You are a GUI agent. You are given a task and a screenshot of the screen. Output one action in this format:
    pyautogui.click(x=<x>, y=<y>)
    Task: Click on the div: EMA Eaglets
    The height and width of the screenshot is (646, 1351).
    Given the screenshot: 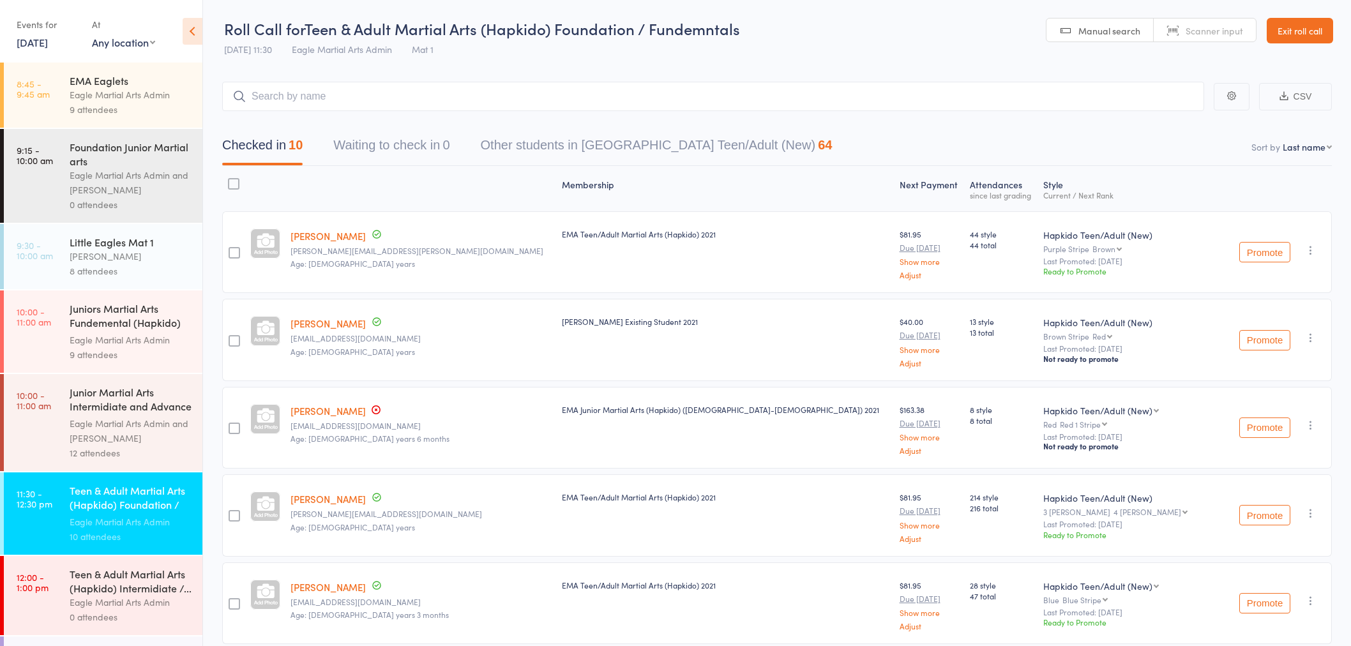 What is the action you would take?
    pyautogui.click(x=130, y=80)
    